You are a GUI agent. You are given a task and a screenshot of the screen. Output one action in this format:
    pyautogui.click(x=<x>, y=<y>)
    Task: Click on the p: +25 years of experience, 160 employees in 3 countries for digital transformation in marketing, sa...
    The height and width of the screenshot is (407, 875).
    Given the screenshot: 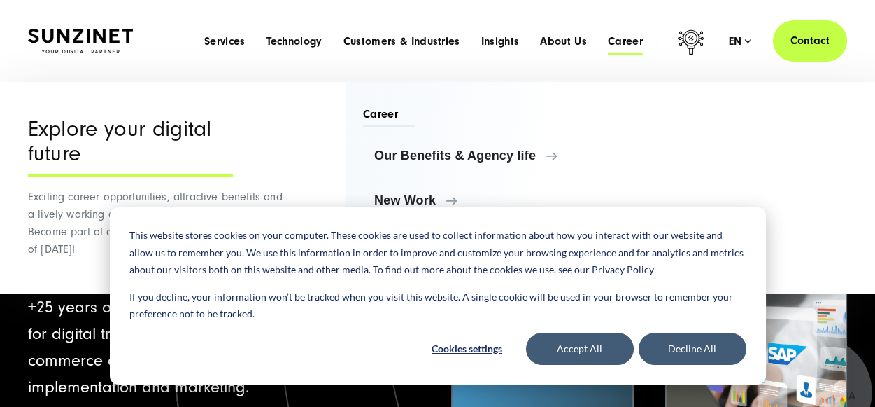 What is the action you would take?
    pyautogui.click(x=226, y=347)
    